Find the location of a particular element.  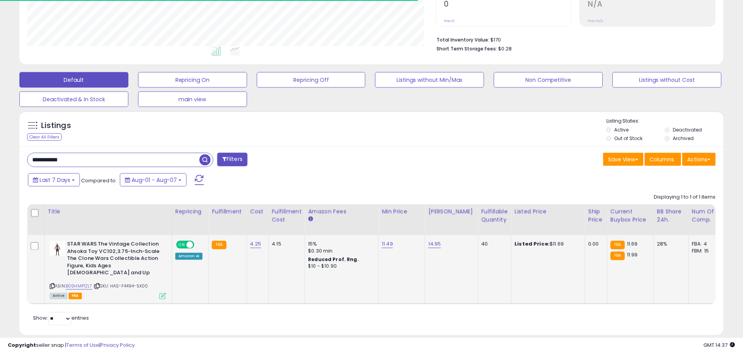

div: Min Price is located at coordinates (402, 212).